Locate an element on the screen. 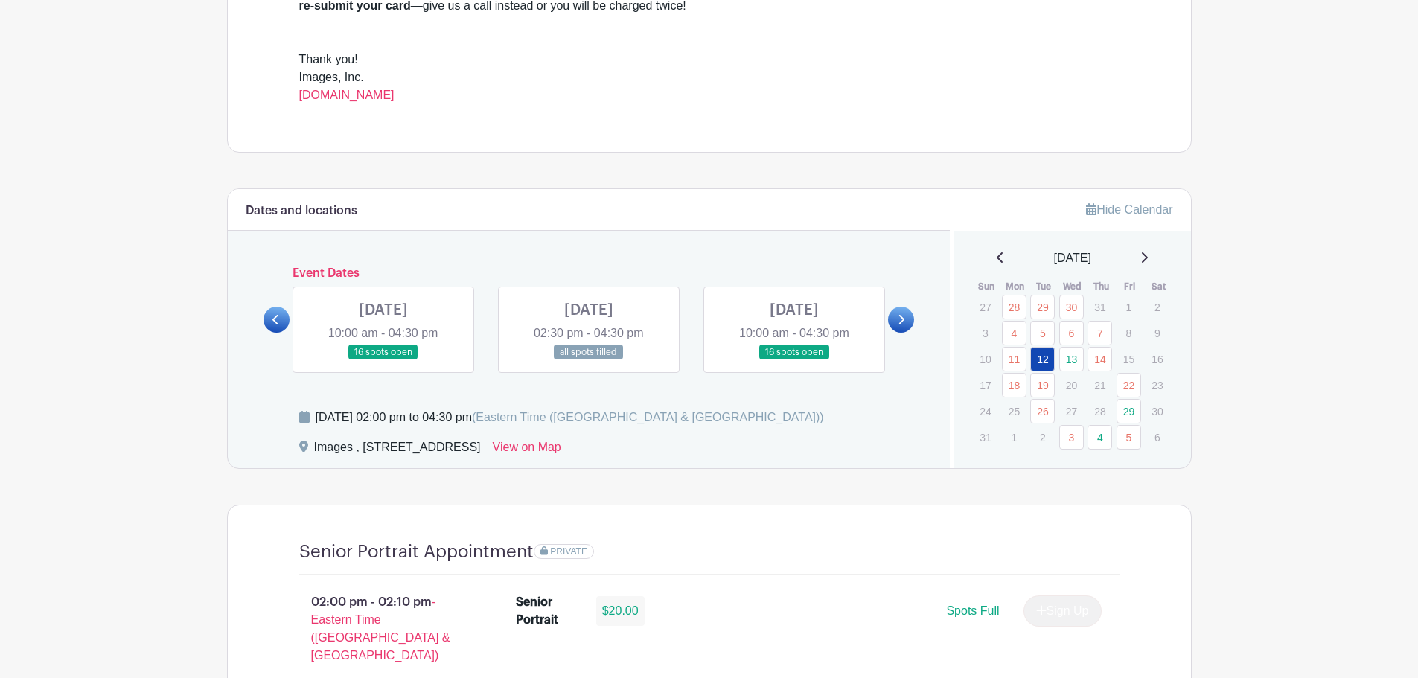 The height and width of the screenshot is (678, 1418). a: 30 is located at coordinates (1071, 307).